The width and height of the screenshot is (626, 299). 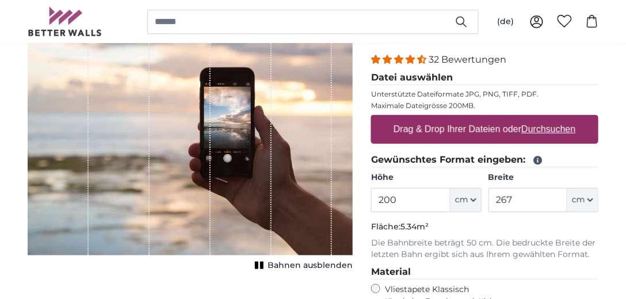 What do you see at coordinates (505, 22) in the screenshot?
I see `button: (de)` at bounding box center [505, 22].